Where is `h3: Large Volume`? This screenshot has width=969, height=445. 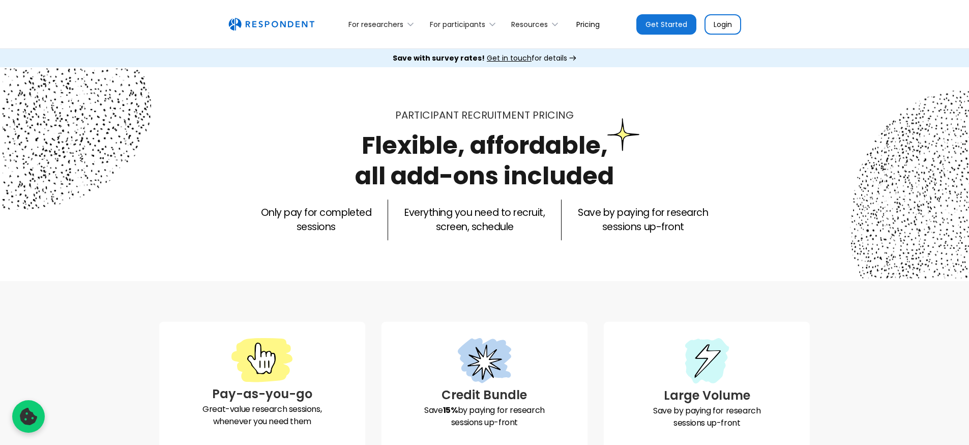
h3: Large Volume is located at coordinates (707, 395).